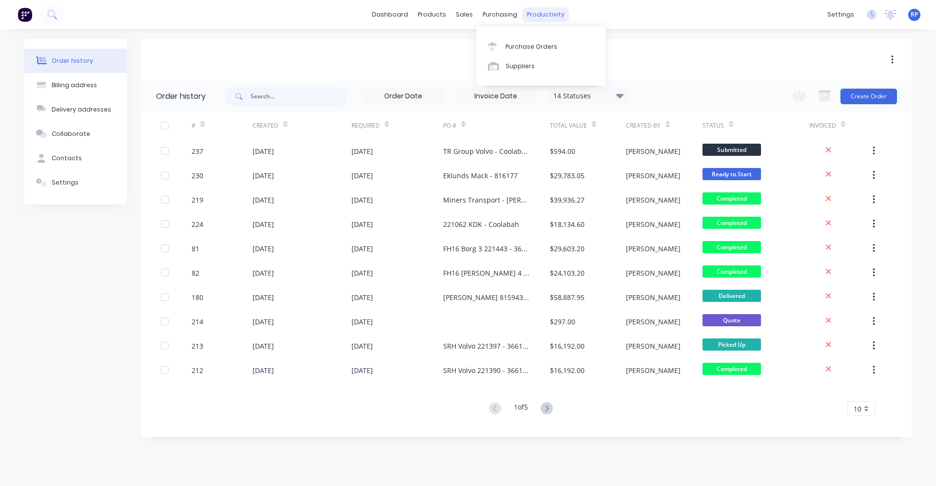 This screenshot has height=486, width=936. What do you see at coordinates (464, 15) in the screenshot?
I see `div: sales` at bounding box center [464, 15].